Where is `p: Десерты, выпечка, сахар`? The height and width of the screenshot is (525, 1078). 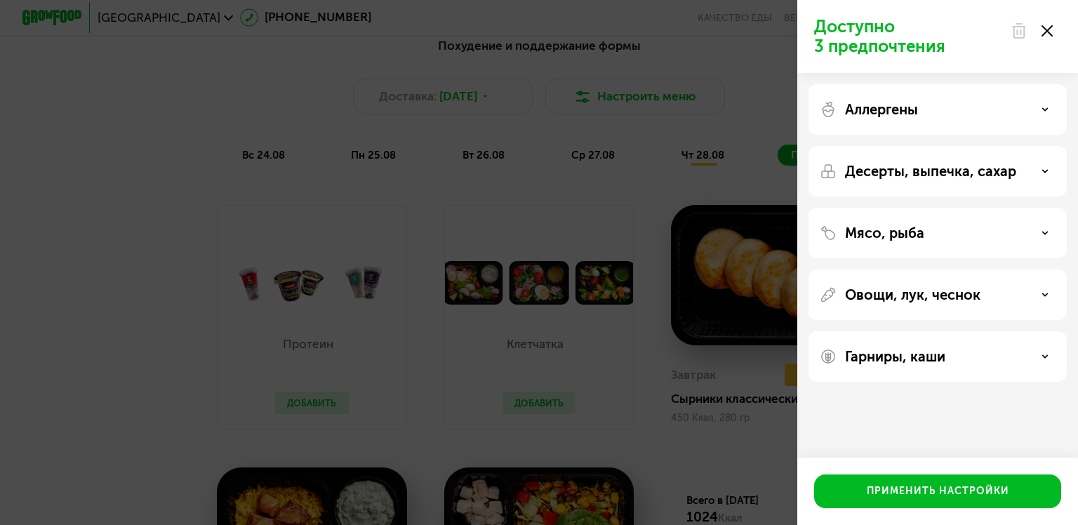
p: Десерты, выпечка, сахар is located at coordinates (931, 171).